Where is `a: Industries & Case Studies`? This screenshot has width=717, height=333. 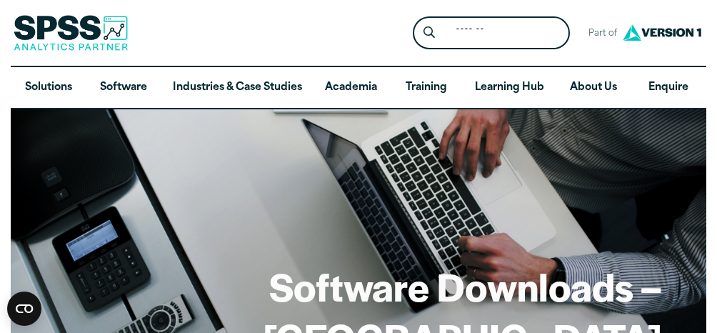 a: Industries & Case Studies is located at coordinates (237, 88).